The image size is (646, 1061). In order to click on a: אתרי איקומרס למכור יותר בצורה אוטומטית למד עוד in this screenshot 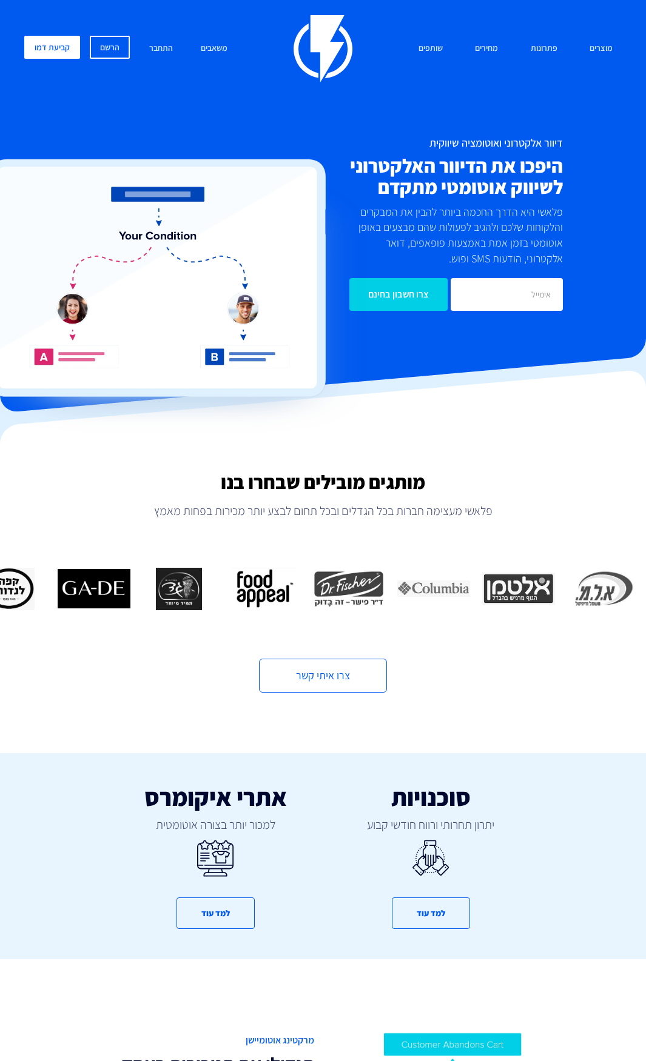, I will do `click(215, 857)`.